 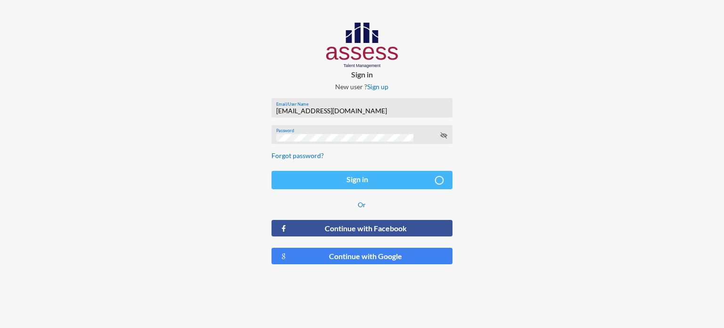 What do you see at coordinates (362, 74) in the screenshot?
I see `p: Sign in` at bounding box center [362, 74].